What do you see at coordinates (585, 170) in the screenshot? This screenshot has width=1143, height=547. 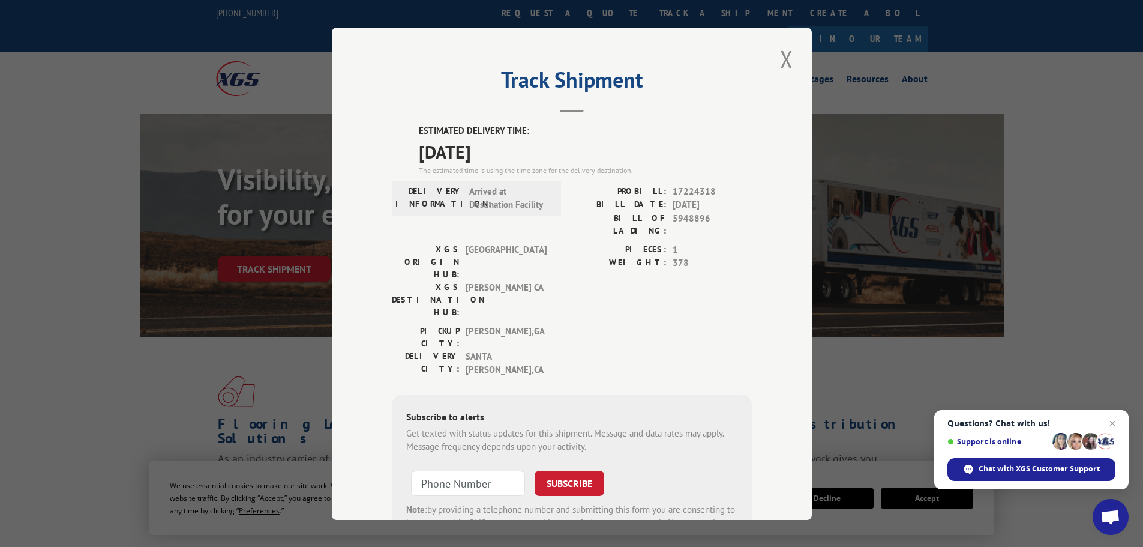 I see `div: The estimated time is using the time zone for the delivery destination.` at bounding box center [585, 170].